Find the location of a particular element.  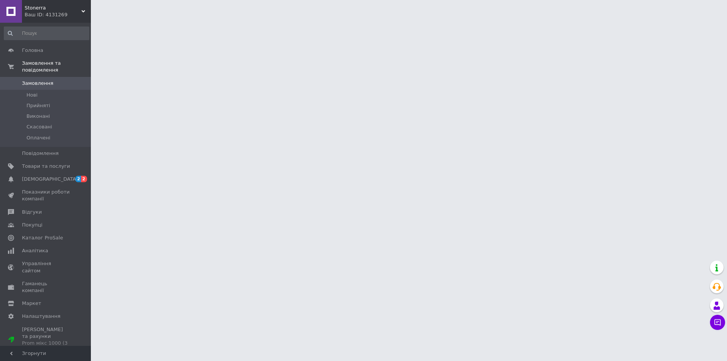

span: Відгуки is located at coordinates (32, 212).